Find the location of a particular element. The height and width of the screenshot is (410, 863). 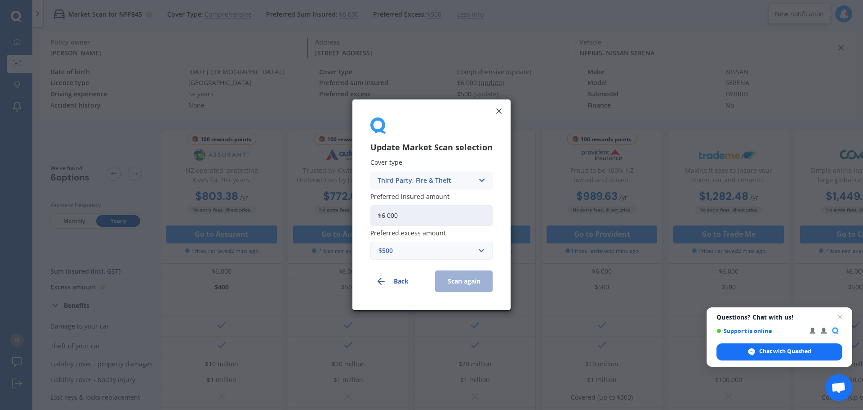

div: $500 is located at coordinates (426, 251).